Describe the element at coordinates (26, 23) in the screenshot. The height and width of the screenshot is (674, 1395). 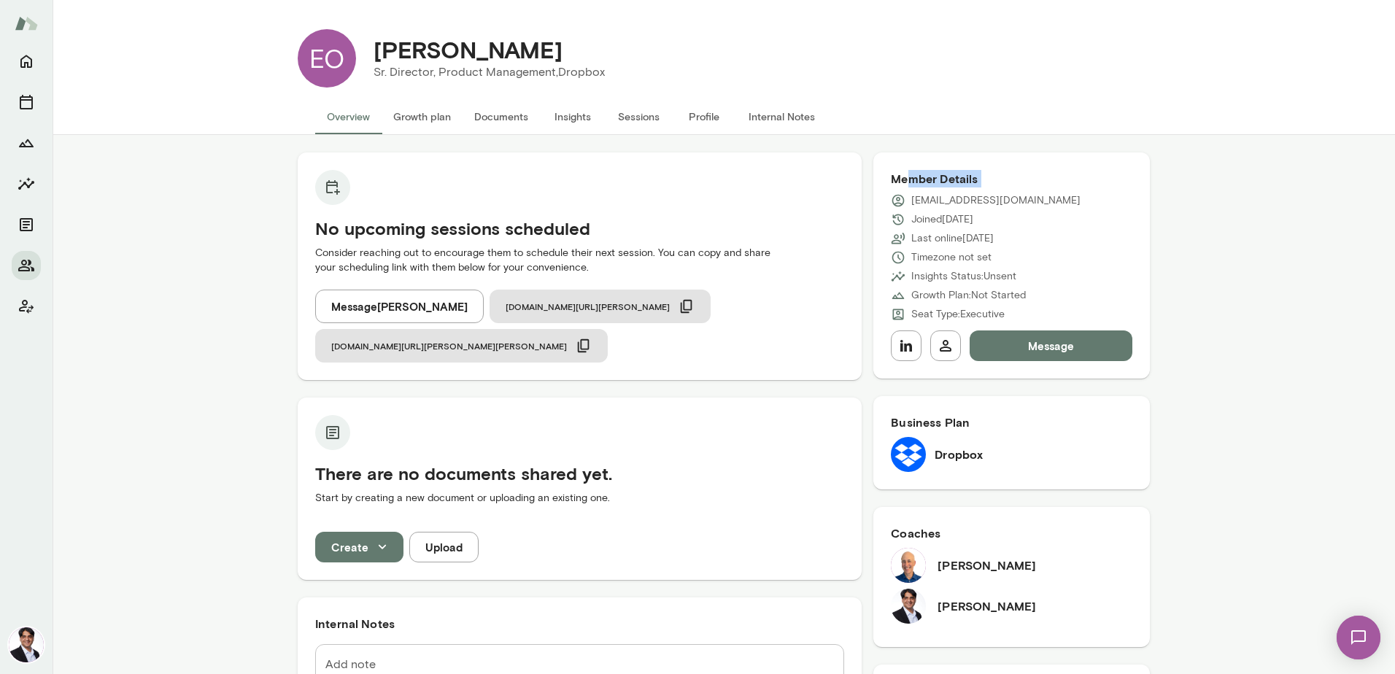
I see `img: Mento` at that location.